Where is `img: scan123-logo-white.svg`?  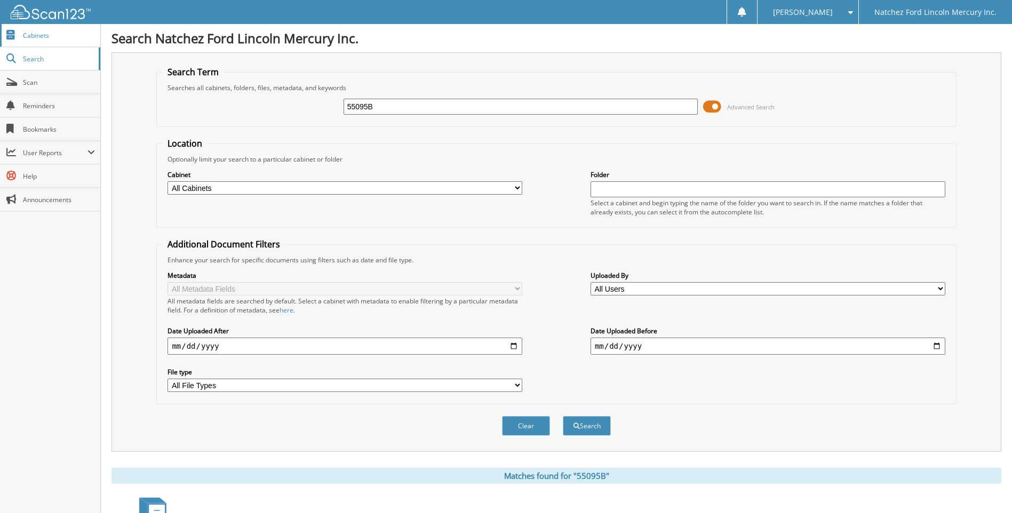 img: scan123-logo-white.svg is located at coordinates (51, 12).